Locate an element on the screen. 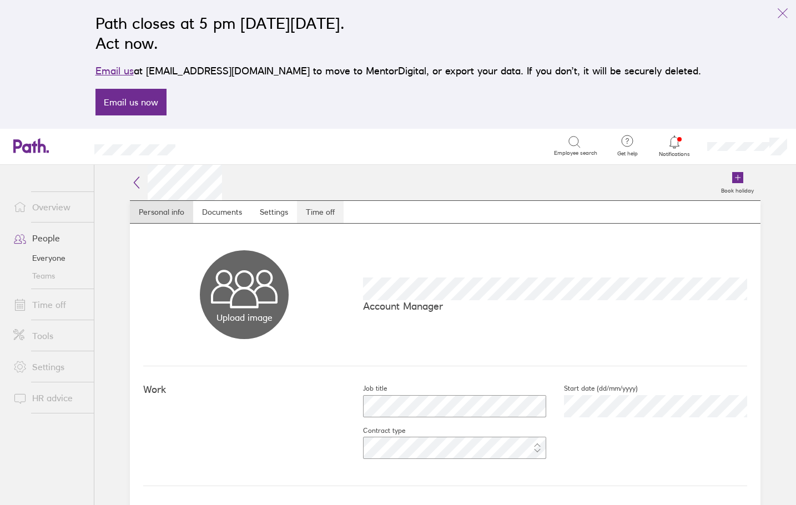 This screenshot has height=505, width=796. a: Email us now is located at coordinates (131, 102).